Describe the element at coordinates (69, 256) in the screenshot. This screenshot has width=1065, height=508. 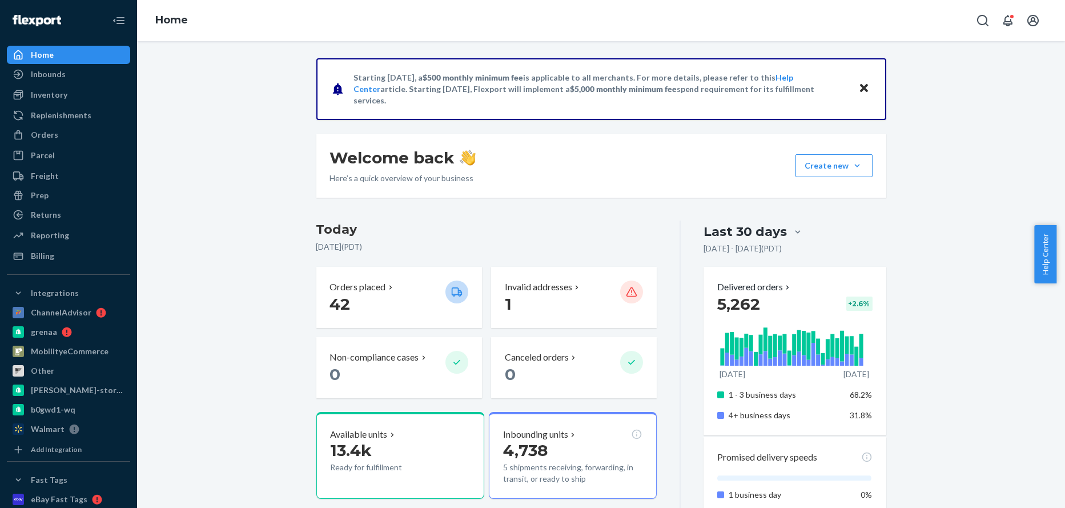
I see `a: Billing` at that location.